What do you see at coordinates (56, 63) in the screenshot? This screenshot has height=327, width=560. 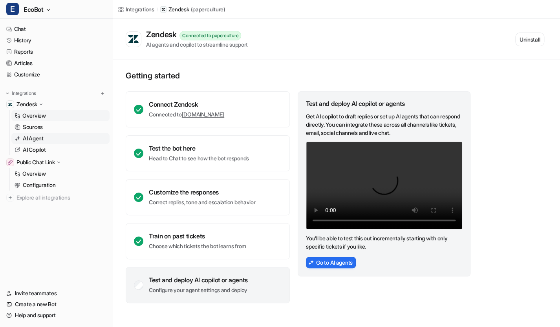 I see `a: Articles` at bounding box center [56, 63].